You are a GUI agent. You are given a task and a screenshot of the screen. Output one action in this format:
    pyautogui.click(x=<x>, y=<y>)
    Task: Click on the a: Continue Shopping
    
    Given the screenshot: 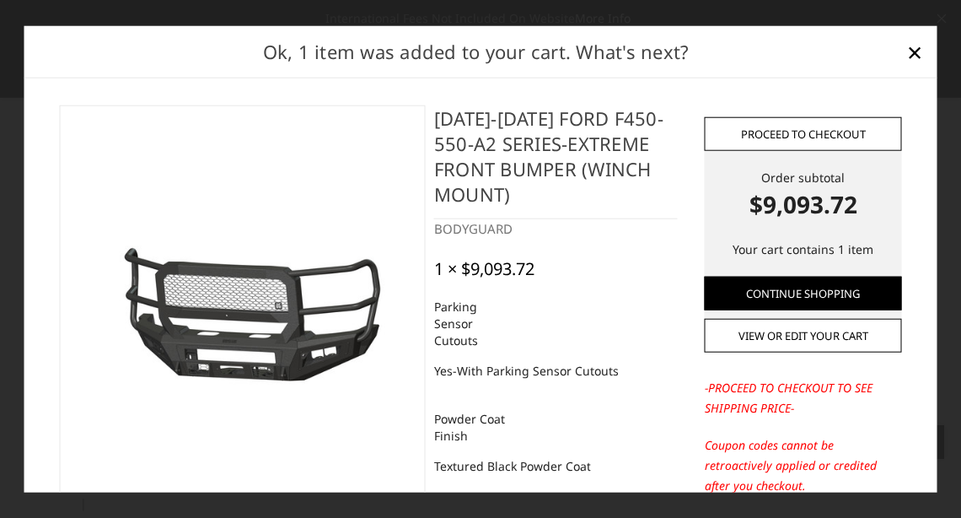 What is the action you would take?
    pyautogui.click(x=803, y=293)
    